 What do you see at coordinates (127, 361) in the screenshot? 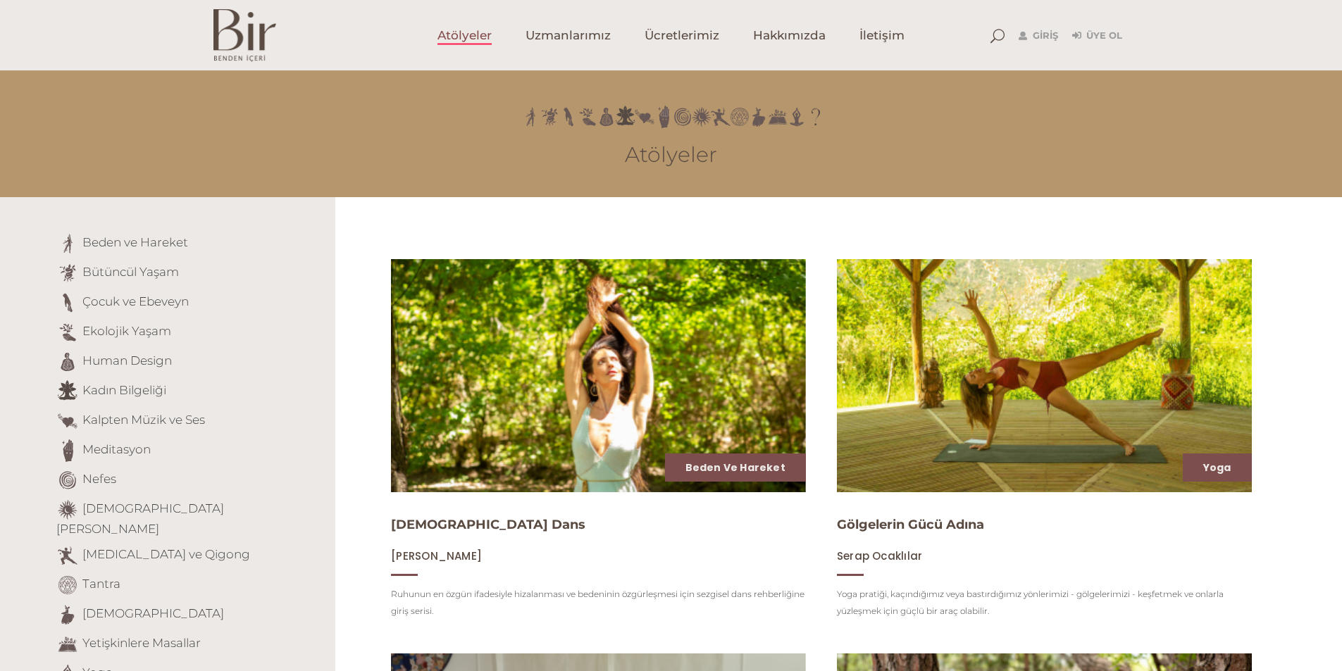
I see `a: Human Design` at bounding box center [127, 361].